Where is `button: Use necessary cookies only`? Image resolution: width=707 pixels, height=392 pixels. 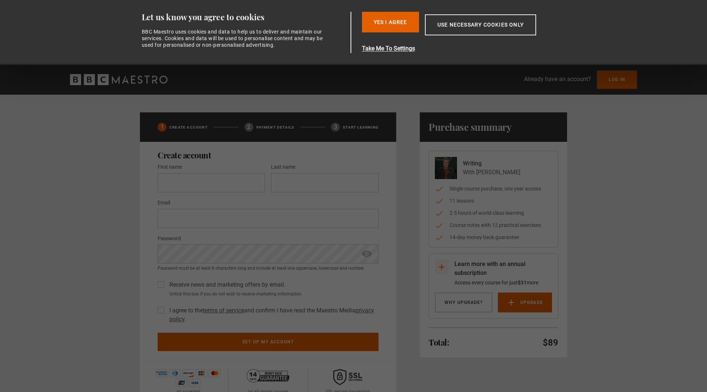 button: Use necessary cookies only is located at coordinates (481, 25).